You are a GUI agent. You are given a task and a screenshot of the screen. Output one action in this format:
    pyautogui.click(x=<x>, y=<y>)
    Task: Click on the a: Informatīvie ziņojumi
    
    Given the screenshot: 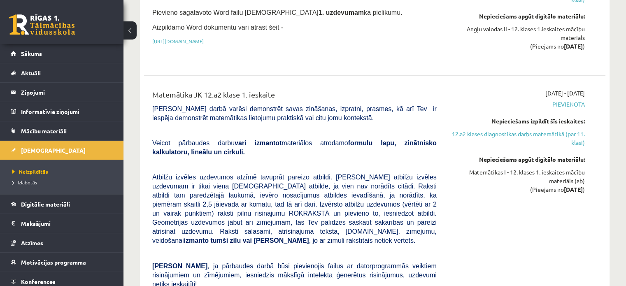 What is the action you would take?
    pyautogui.click(x=62, y=111)
    